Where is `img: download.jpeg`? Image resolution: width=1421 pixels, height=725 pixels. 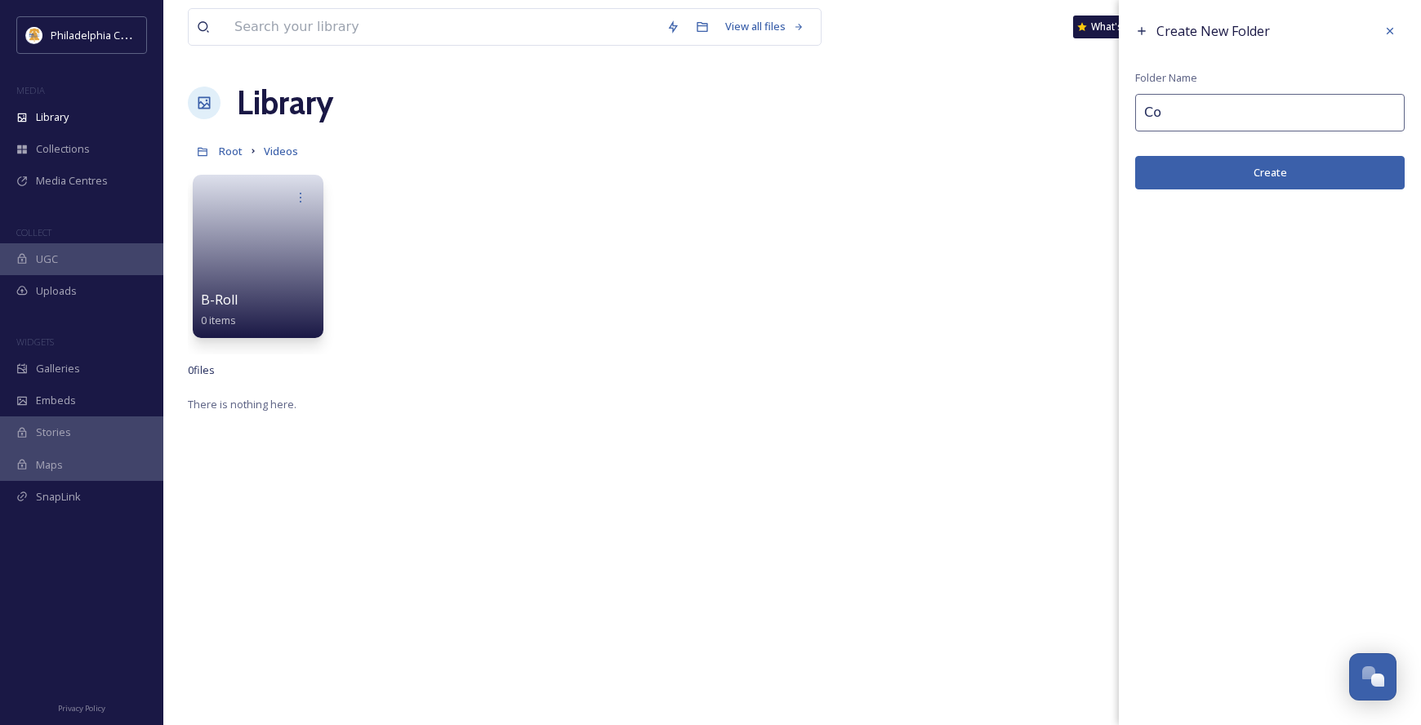
img: download.jpeg is located at coordinates (34, 35).